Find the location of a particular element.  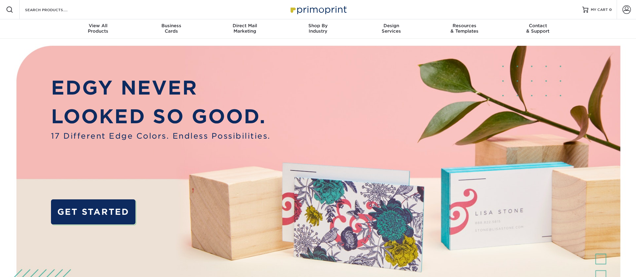

span: Shop By is located at coordinates (318, 26).